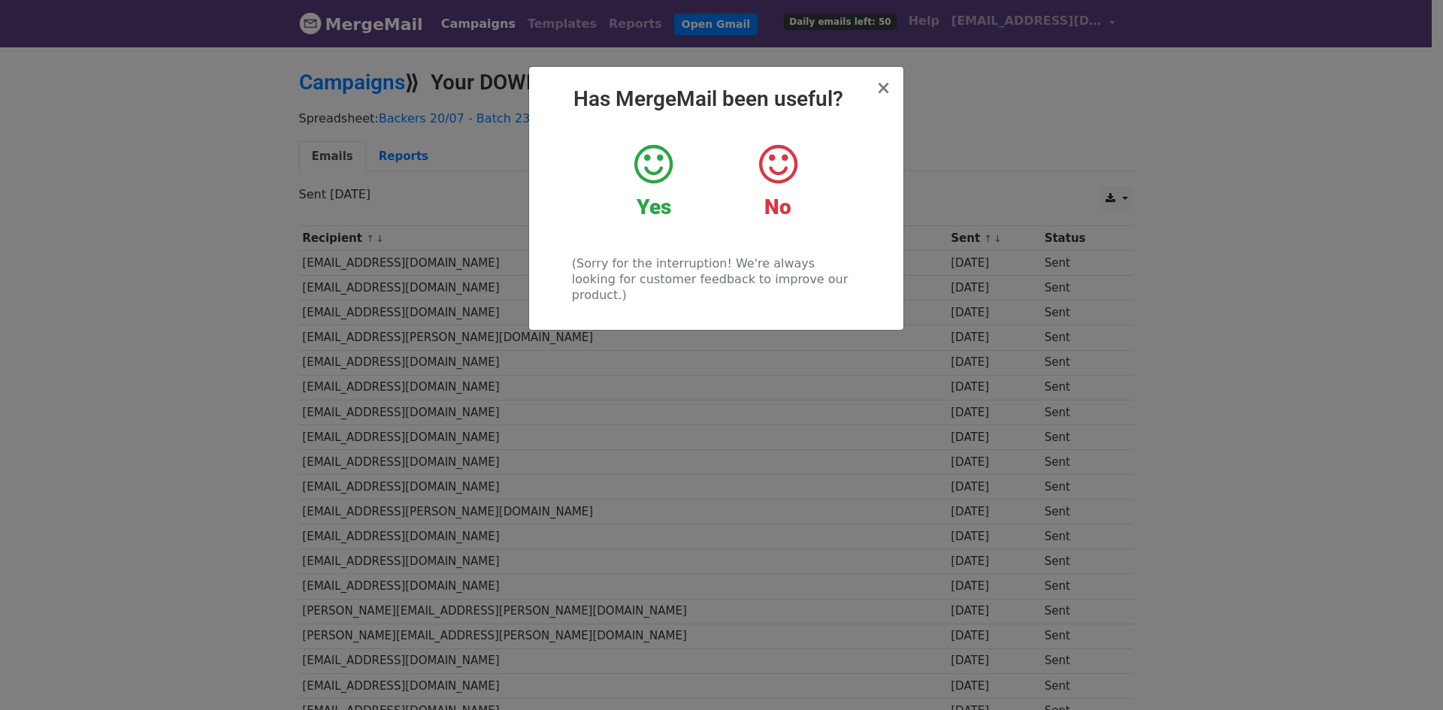 The height and width of the screenshot is (710, 1443). I want to click on div: Chat Widget, so click(1405, 674).